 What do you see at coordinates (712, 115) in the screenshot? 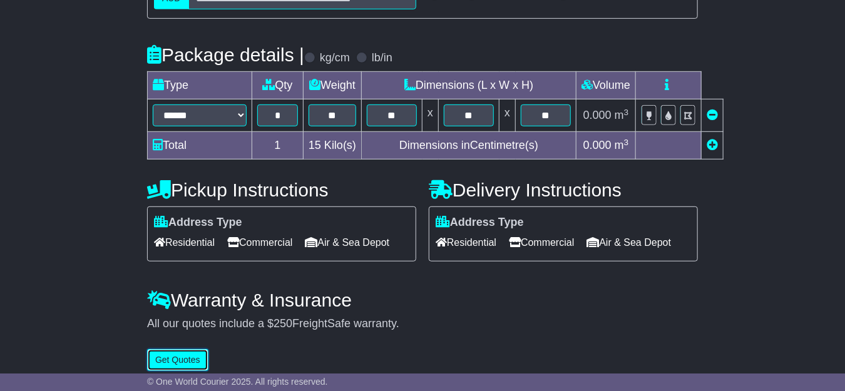
I see `a: Remove this item` at bounding box center [712, 115].